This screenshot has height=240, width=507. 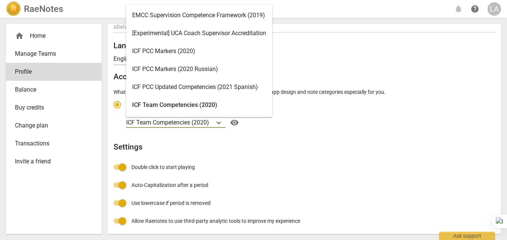 I want to click on a: LogoRaeNotes, so click(x=34, y=9).